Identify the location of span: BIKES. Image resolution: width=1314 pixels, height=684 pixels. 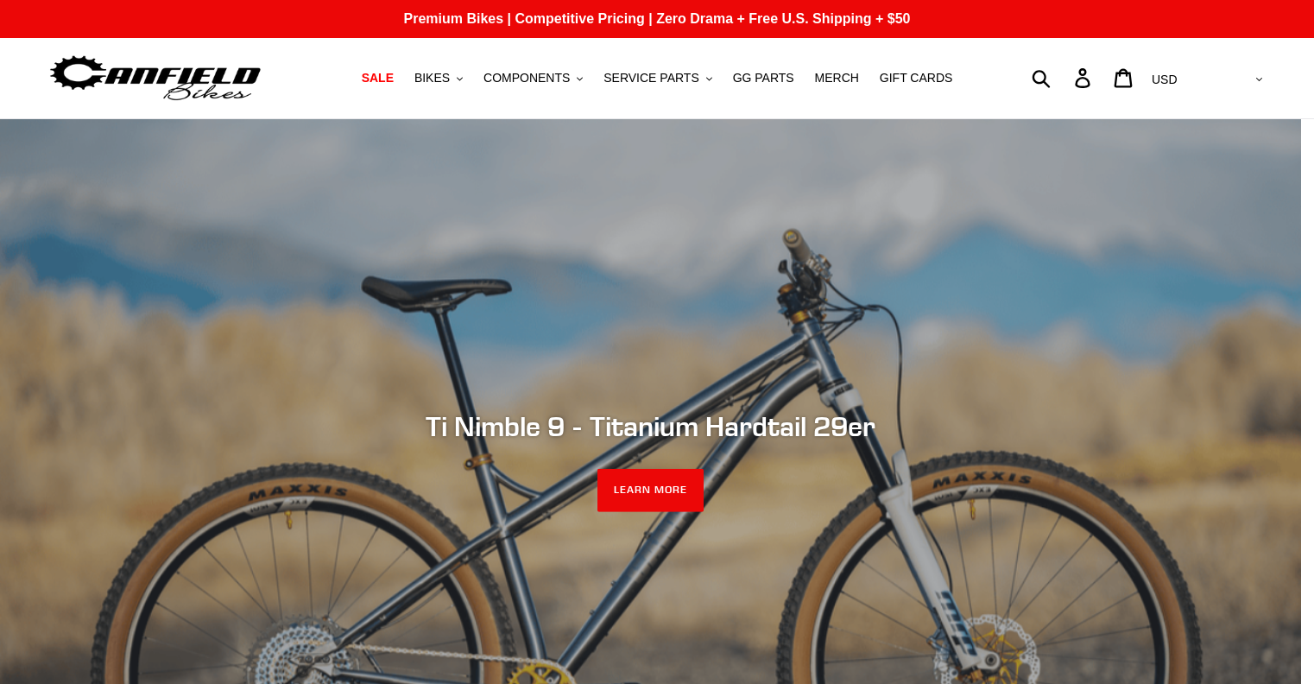
(432, 78).